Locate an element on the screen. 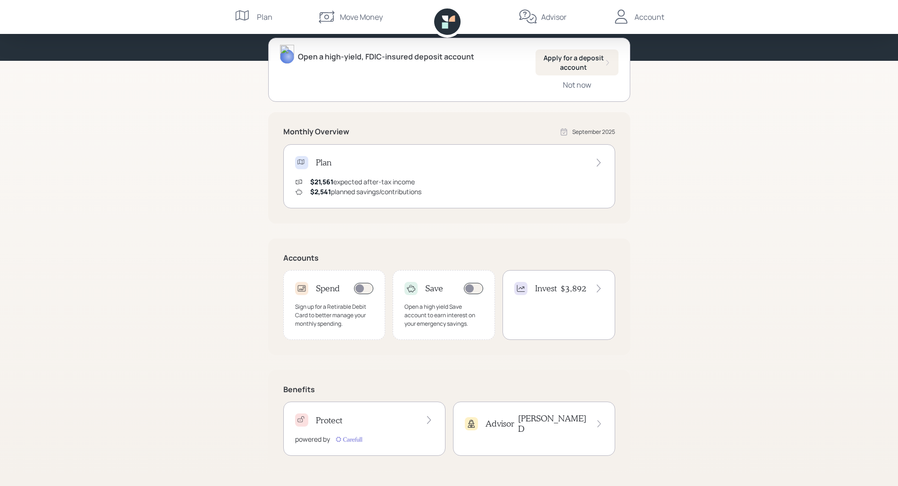  img: carefull-M2HCGCDH.digested.png is located at coordinates (349, 440).